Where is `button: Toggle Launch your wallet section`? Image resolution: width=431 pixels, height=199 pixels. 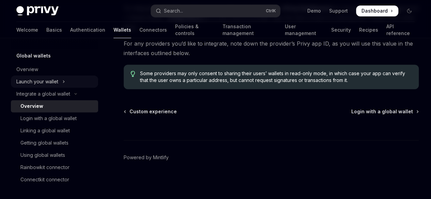
button: Toggle Launch your wallet section is located at coordinates (54, 82).